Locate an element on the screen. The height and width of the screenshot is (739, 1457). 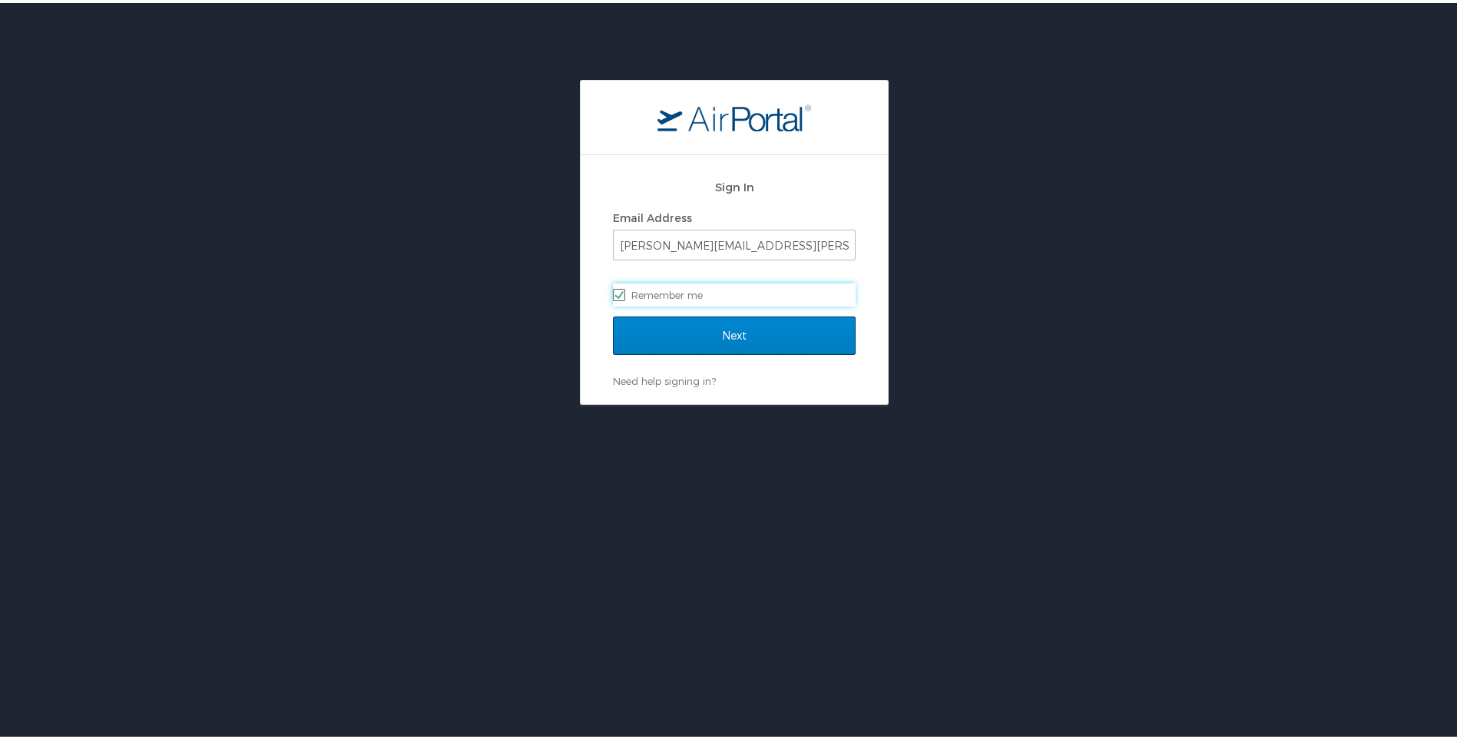
img: logo is located at coordinates (734, 114).